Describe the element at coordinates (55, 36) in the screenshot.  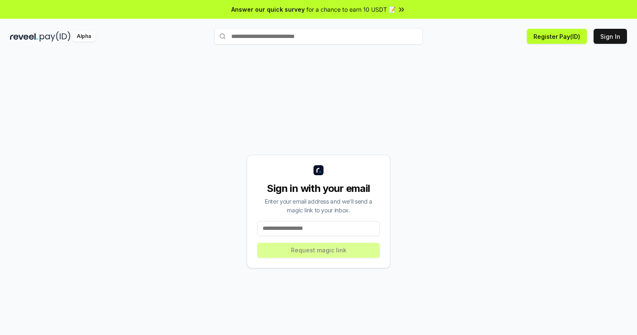
I see `img: pay_id` at that location.